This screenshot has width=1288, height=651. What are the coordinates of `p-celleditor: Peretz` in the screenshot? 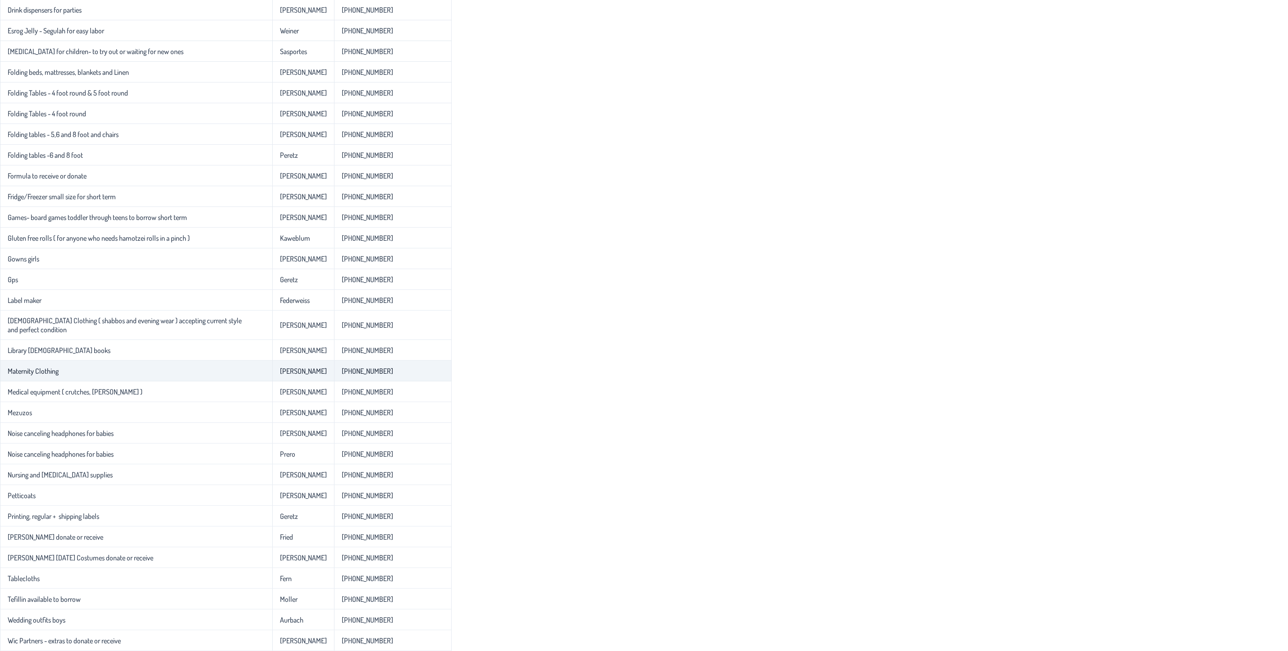 It's located at (289, 155).